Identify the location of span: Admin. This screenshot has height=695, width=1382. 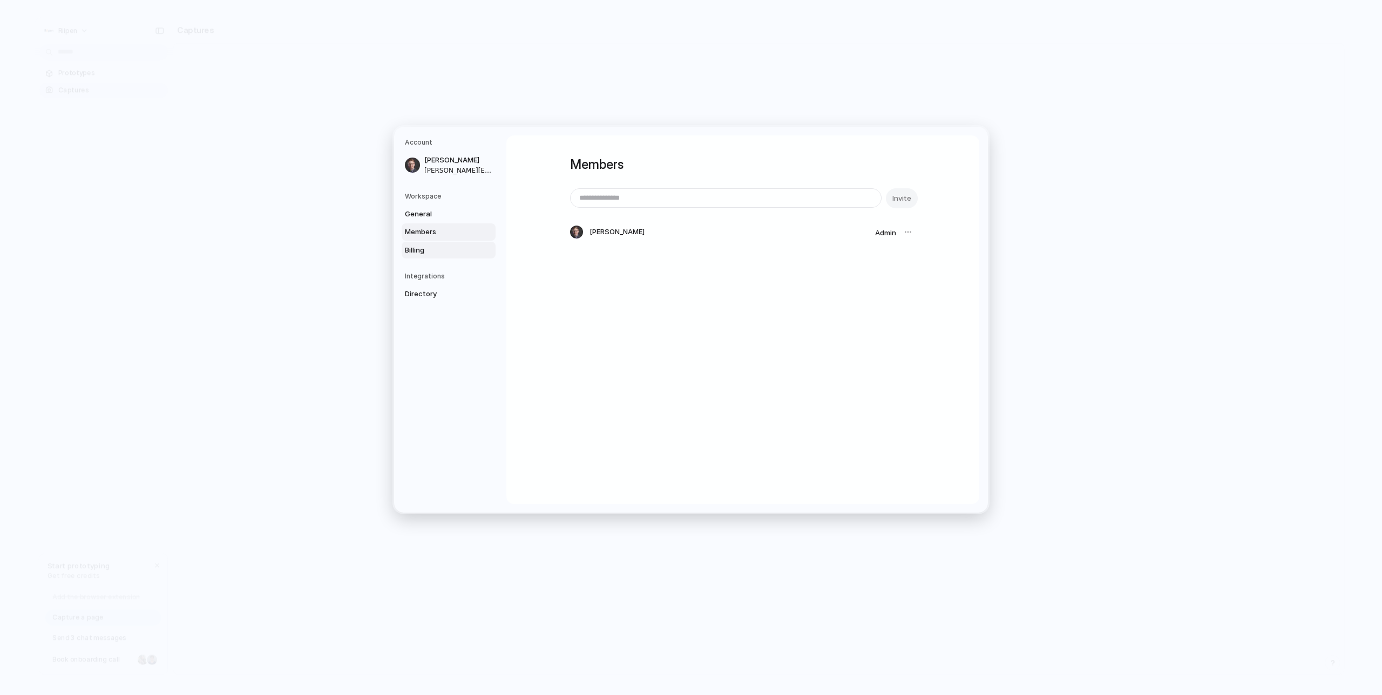
(885, 233).